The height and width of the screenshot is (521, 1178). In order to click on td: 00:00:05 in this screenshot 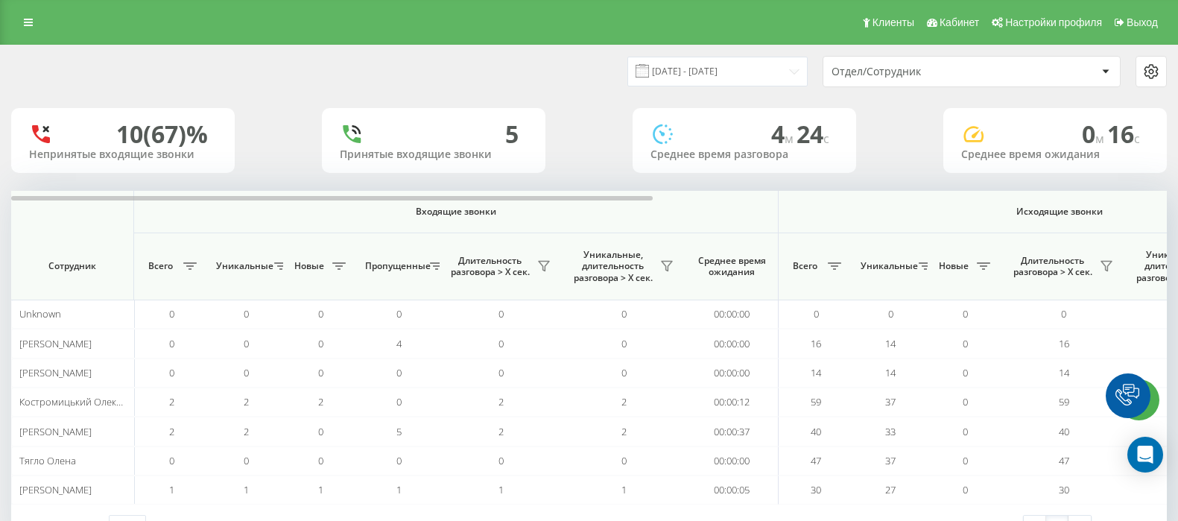, I will do `click(731, 489)`.